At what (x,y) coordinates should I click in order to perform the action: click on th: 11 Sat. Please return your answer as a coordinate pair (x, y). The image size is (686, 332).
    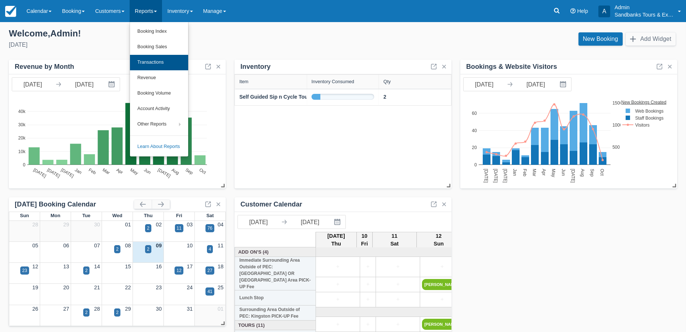
    Looking at the image, I should click on (394, 240).